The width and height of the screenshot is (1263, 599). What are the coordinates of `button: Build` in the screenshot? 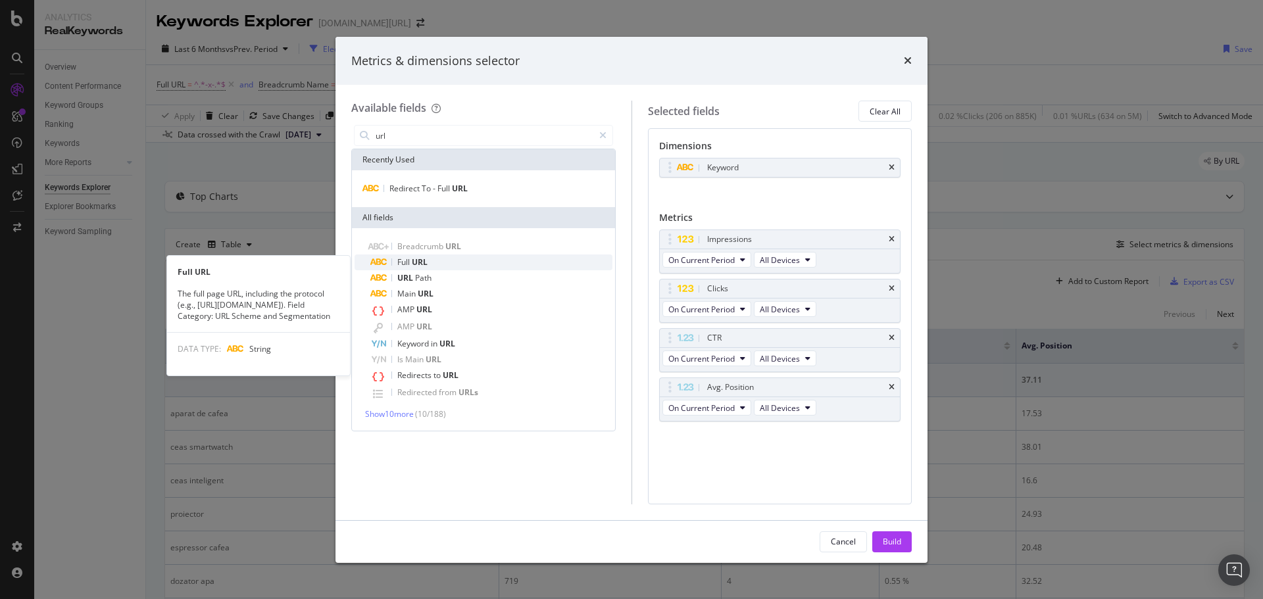 It's located at (892, 542).